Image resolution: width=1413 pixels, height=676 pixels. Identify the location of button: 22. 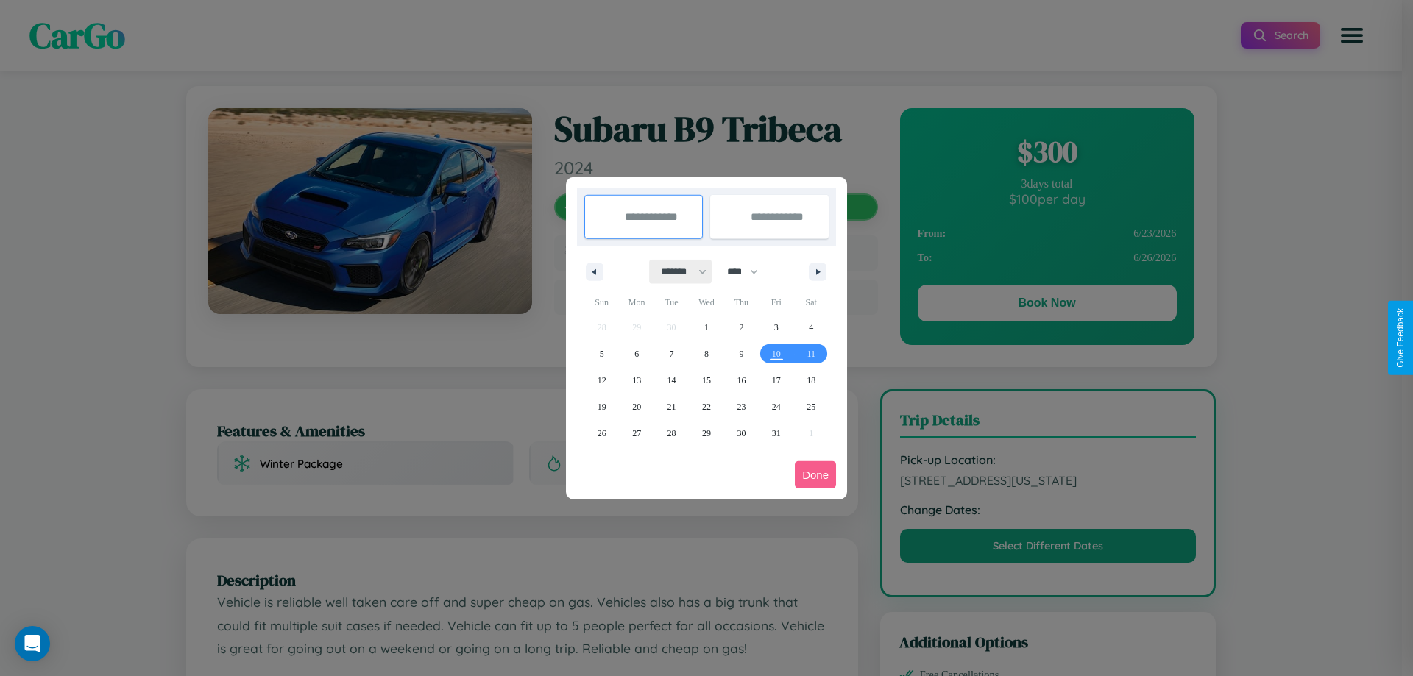
(706, 407).